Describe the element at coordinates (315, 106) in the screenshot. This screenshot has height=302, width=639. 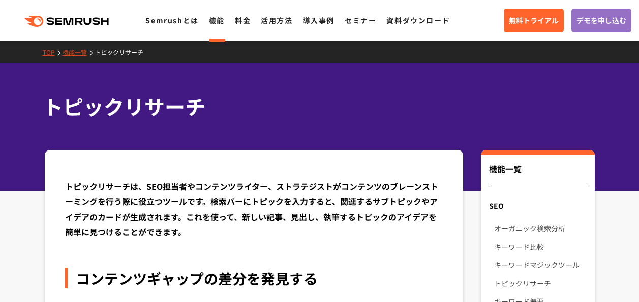
I see `h1: トピックリサーチ` at that location.